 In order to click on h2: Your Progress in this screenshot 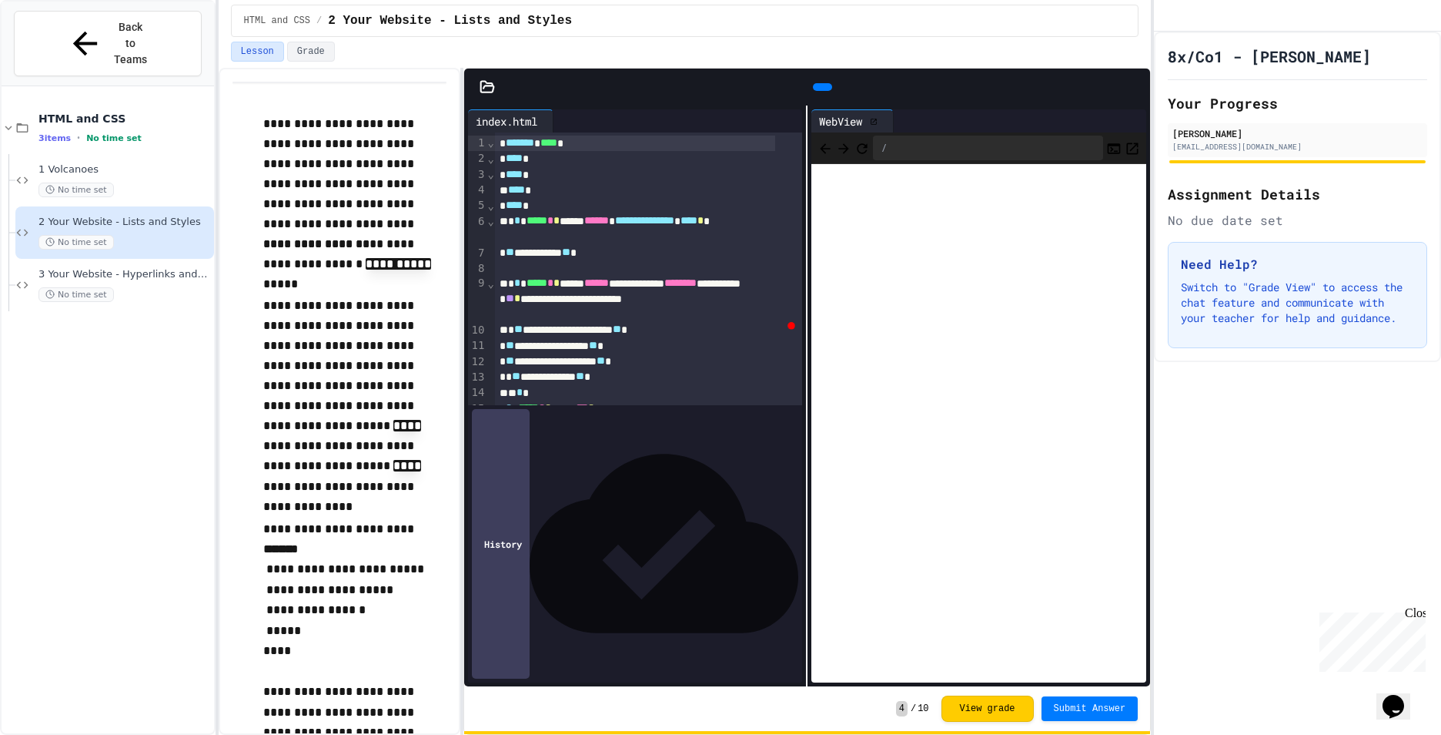, I will do `click(1297, 103)`.